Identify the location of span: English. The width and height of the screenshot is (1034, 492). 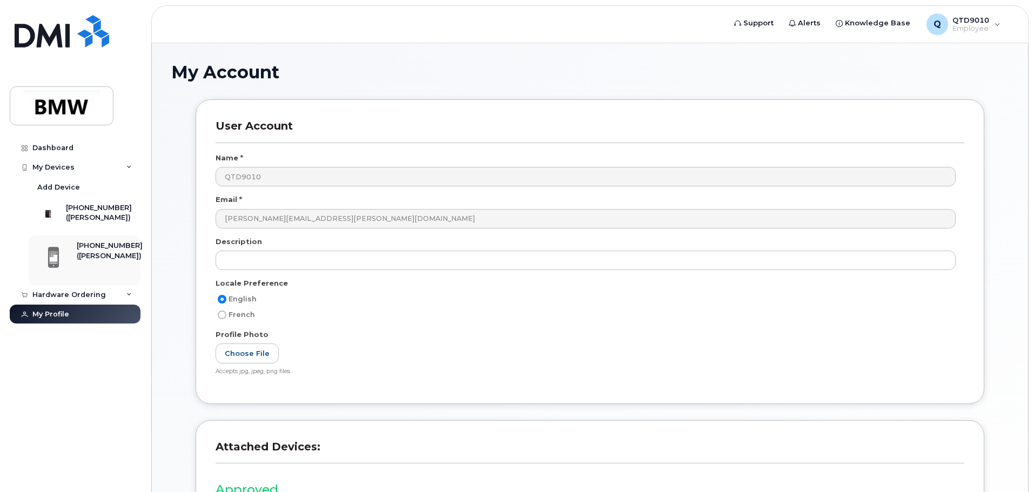
(243, 299).